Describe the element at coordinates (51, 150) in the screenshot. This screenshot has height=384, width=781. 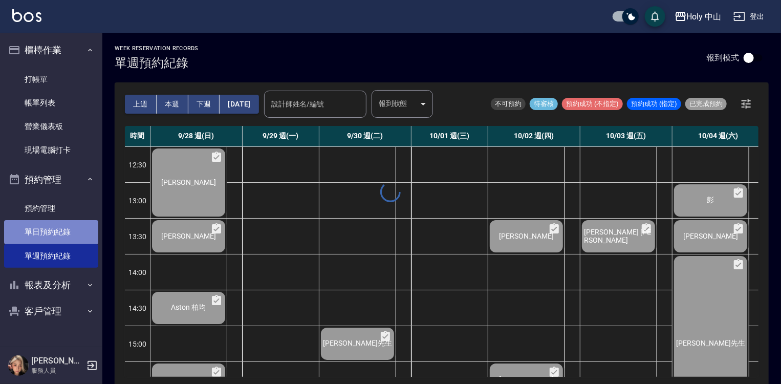
I see `a: 現場電腦打卡` at that location.